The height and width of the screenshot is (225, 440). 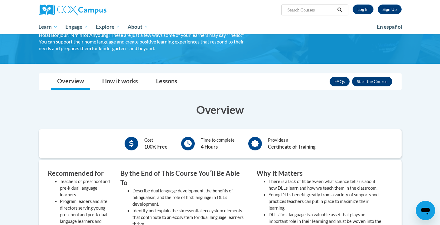 What do you see at coordinates (86, 188) in the screenshot?
I see `li: Teachers of preschool and pre-k dual language learners.` at bounding box center [86, 188].